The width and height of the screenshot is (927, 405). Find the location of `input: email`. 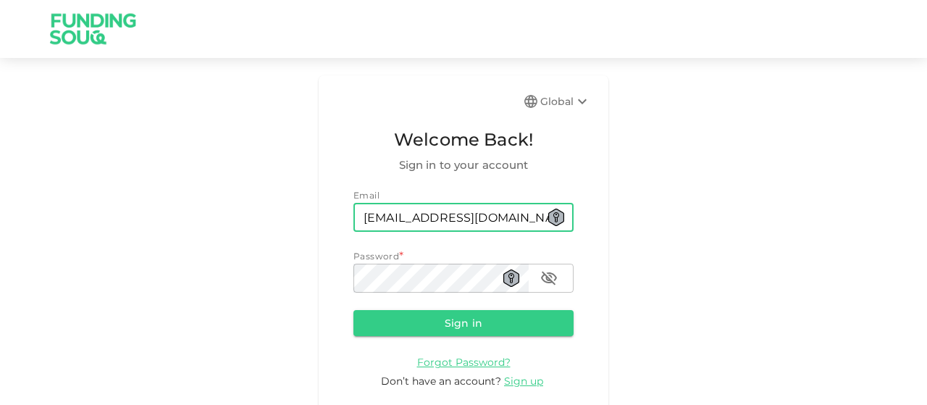

input: email is located at coordinates (463, 217).